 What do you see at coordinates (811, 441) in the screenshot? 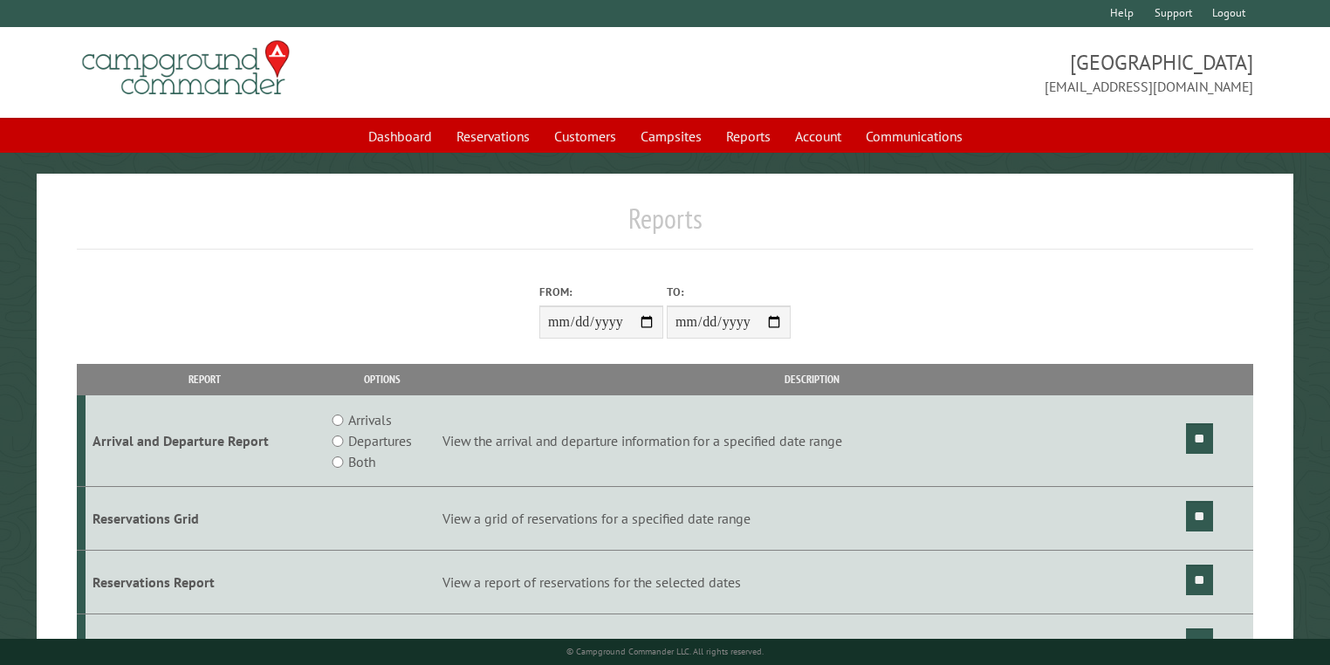
I see `td: View the arrival and departure information for a specified date range` at bounding box center [811, 441].